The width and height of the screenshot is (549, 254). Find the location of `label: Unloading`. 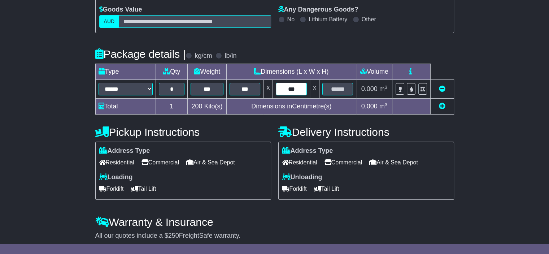

label: Unloading is located at coordinates (302, 177).